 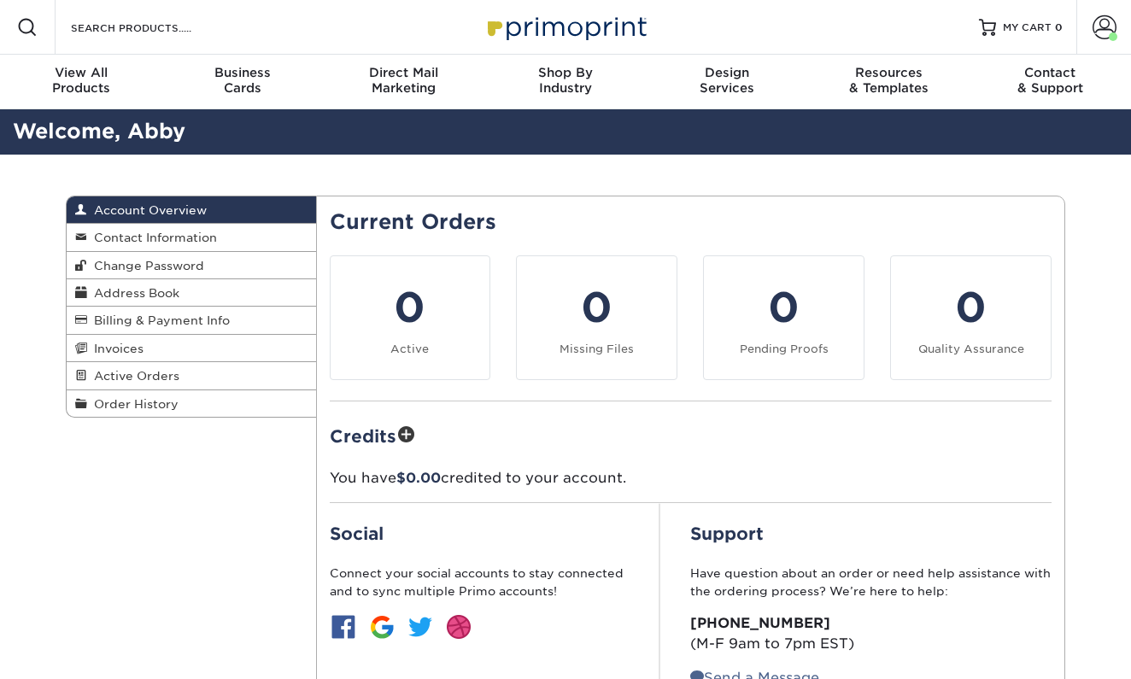 What do you see at coordinates (242, 82) in the screenshot?
I see `a: BusinessCards` at bounding box center [242, 82].